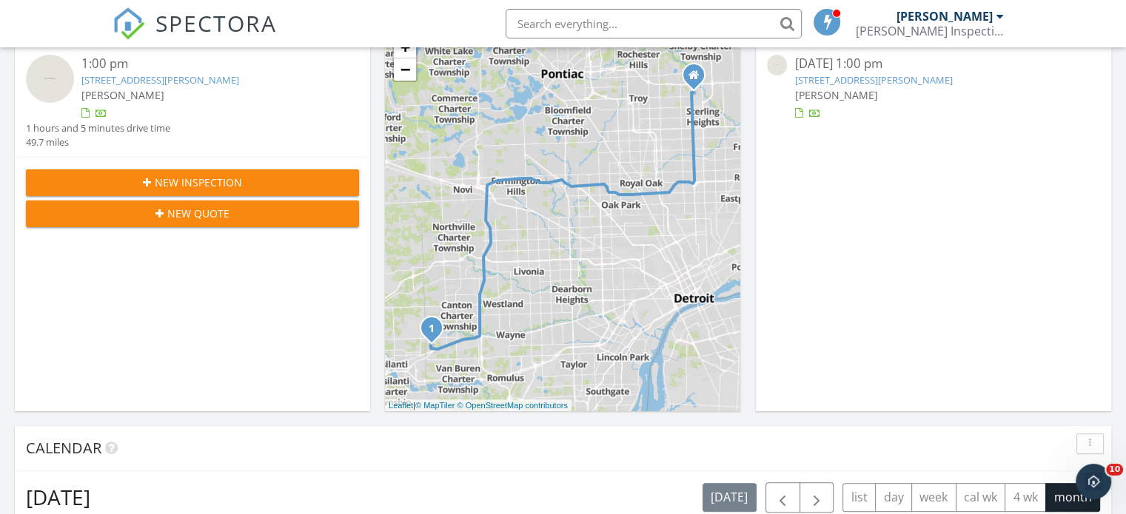 The image size is (1126, 514). Describe the element at coordinates (858, 497) in the screenshot. I see `button: list` at that location.